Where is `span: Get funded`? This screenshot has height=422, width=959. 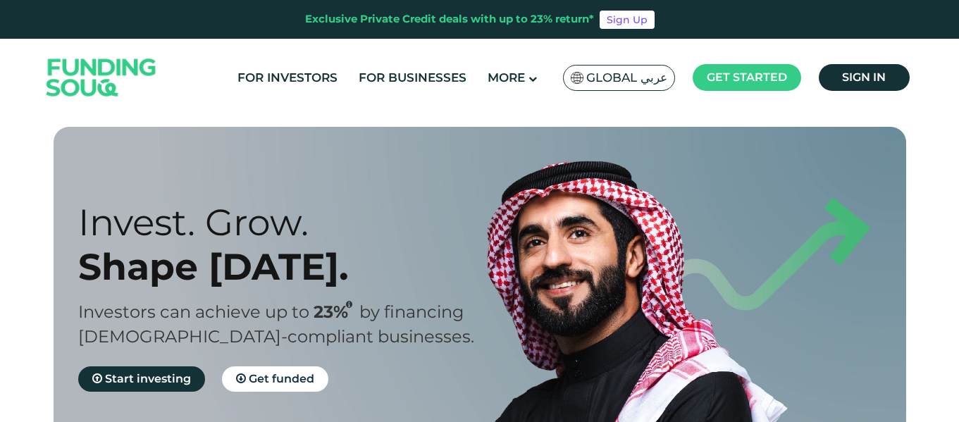
span: Get funded is located at coordinates (281, 378).